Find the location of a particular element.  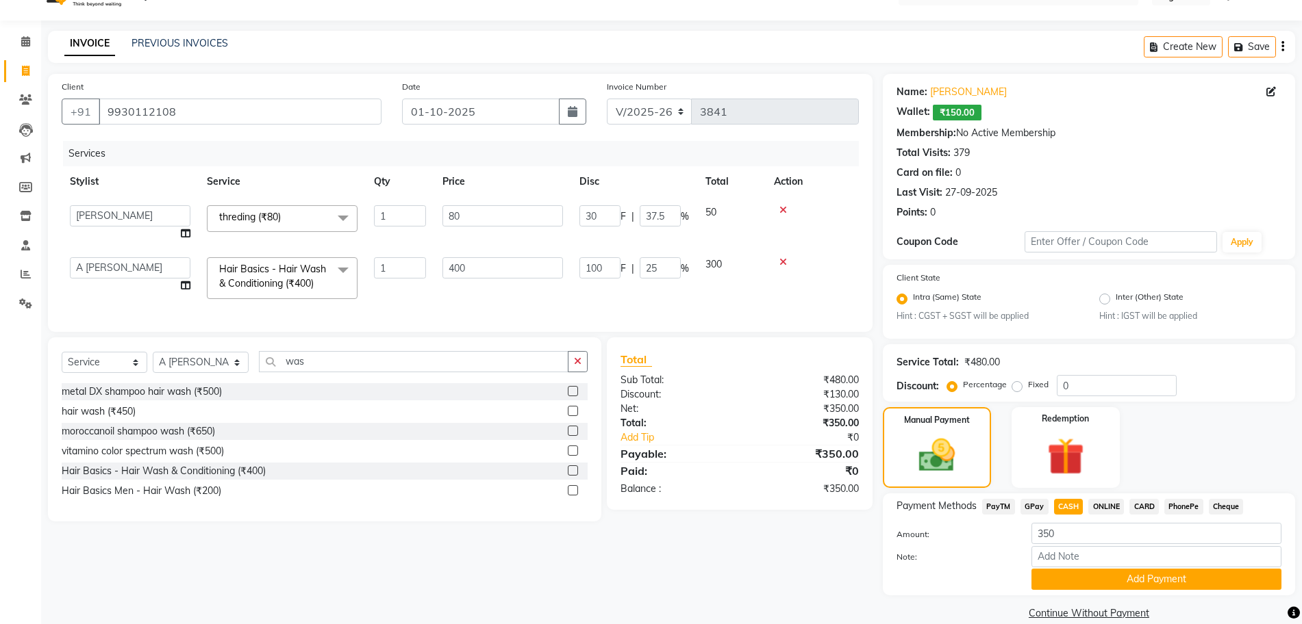

div: Total Visits: is located at coordinates (923, 153).